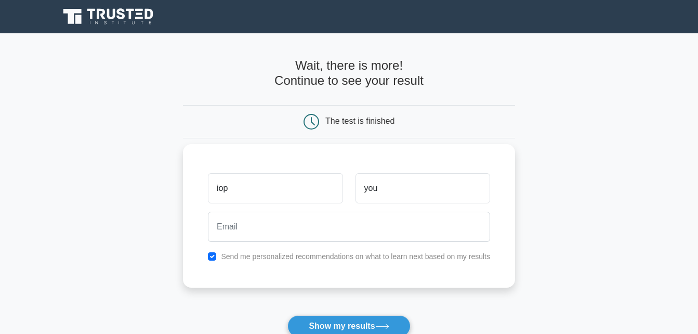 The height and width of the screenshot is (334, 698). Describe the element at coordinates (349, 73) in the screenshot. I see `h4: Wait, there is more! Continue to see your result` at that location.